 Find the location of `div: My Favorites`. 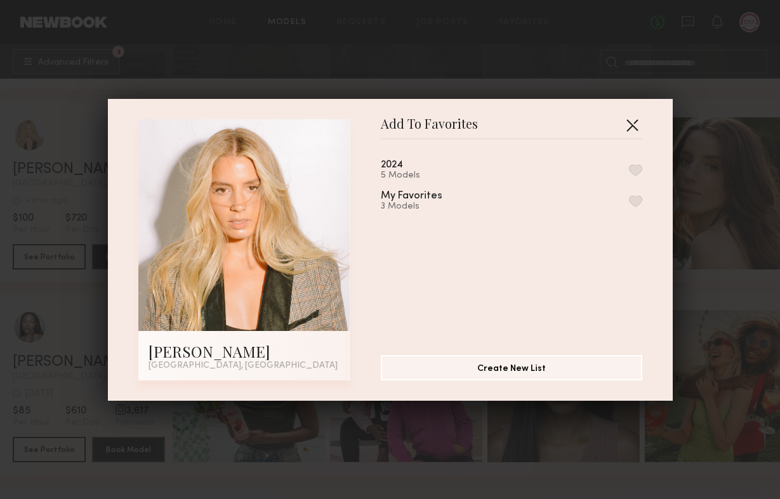

div: My Favorites is located at coordinates (411, 196).